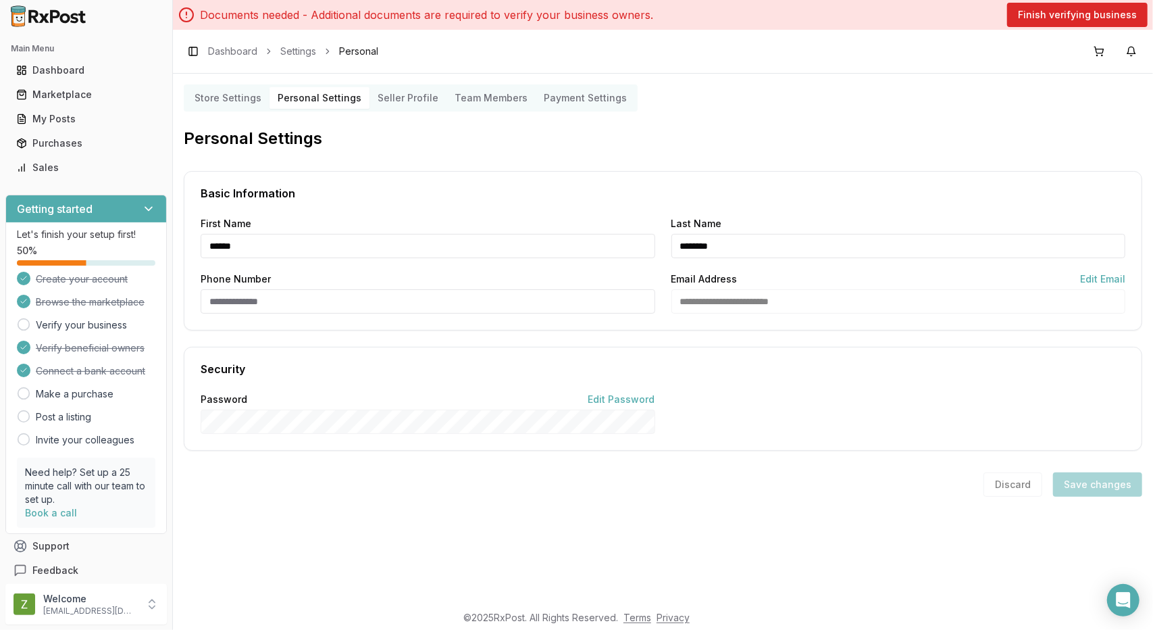 Image resolution: width=1153 pixels, height=630 pixels. I want to click on nav: breadcrumb, so click(293, 51).